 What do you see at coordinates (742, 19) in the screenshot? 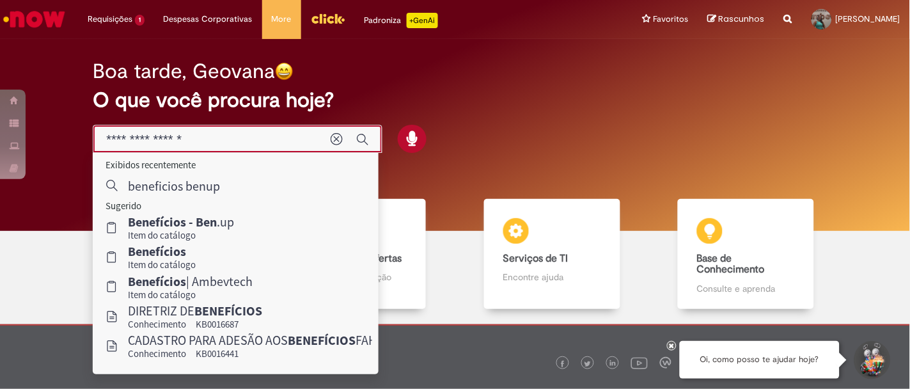
I see `span: Rascunhos` at bounding box center [742, 19].